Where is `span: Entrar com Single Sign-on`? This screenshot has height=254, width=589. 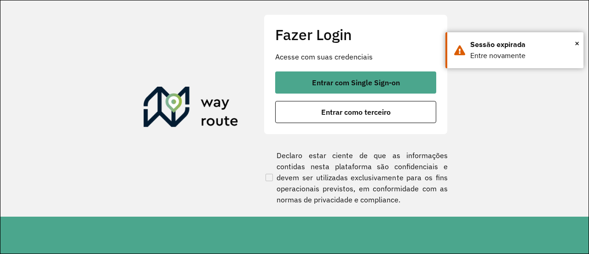
span: Entrar com Single Sign-on is located at coordinates (356, 82).